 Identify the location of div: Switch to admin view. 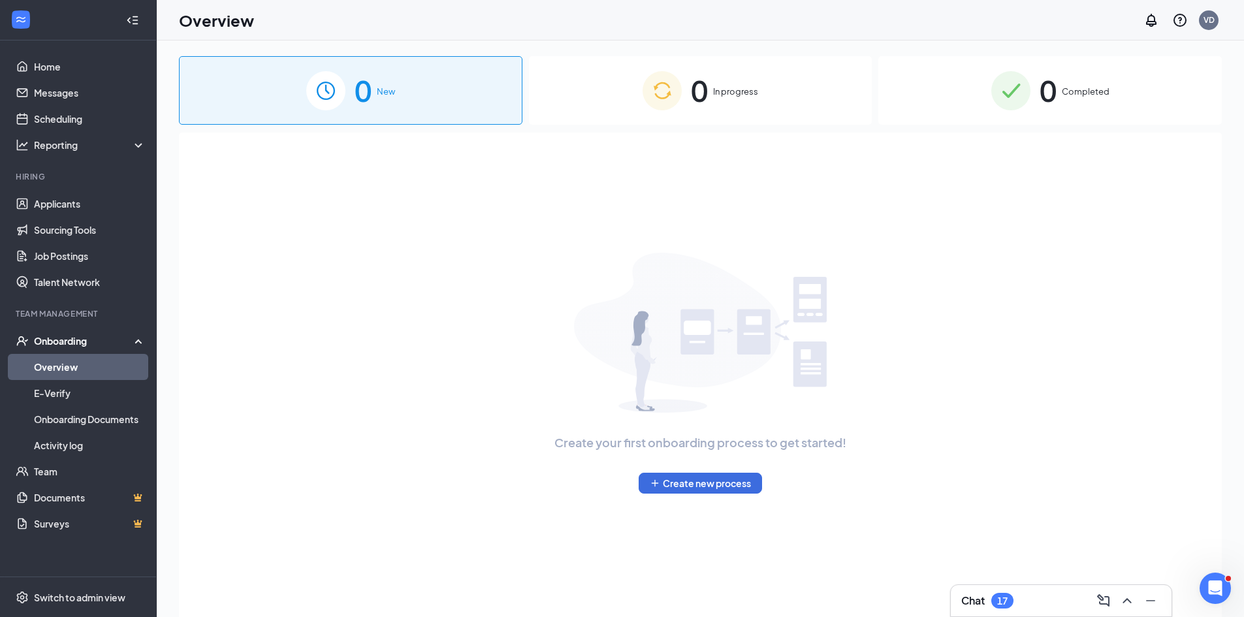
(80, 597).